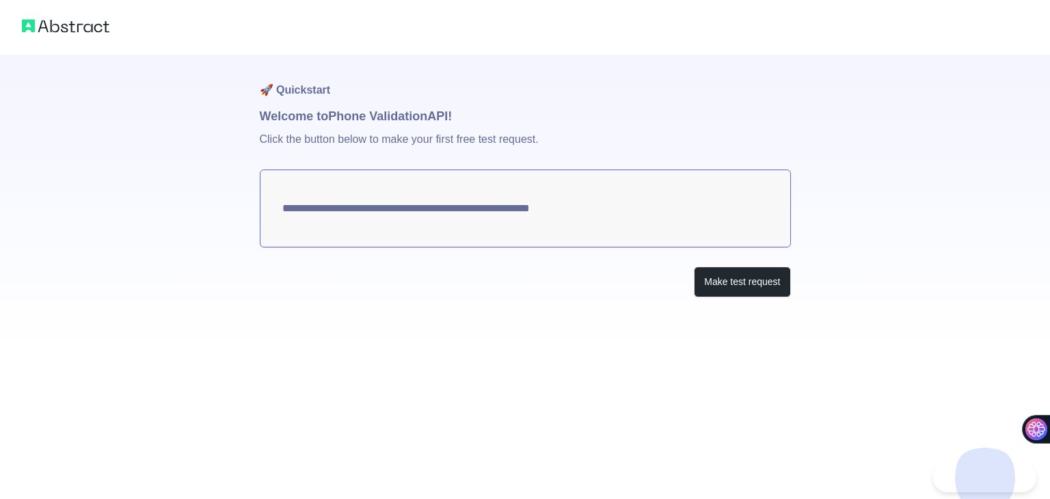 This screenshot has height=499, width=1050. I want to click on h1: 🚀 Quickstart, so click(525, 81).